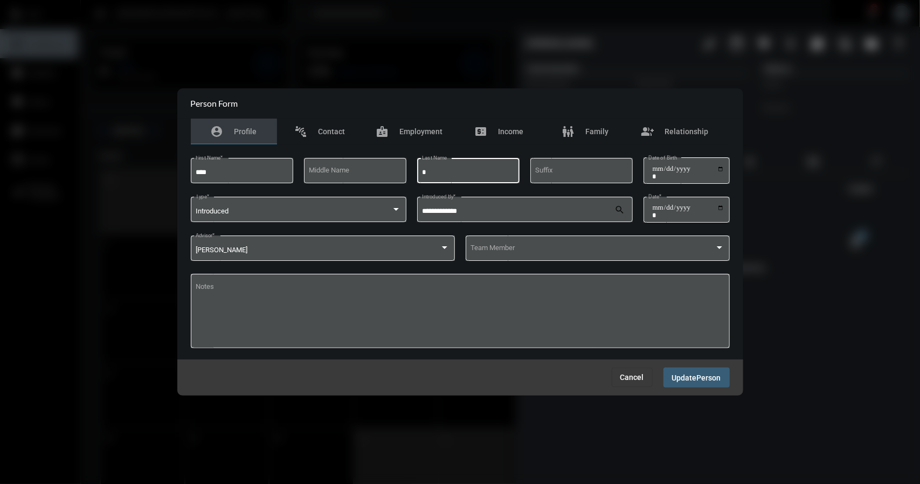  Describe the element at coordinates (421, 131) in the screenshot. I see `span: Employment` at that location.